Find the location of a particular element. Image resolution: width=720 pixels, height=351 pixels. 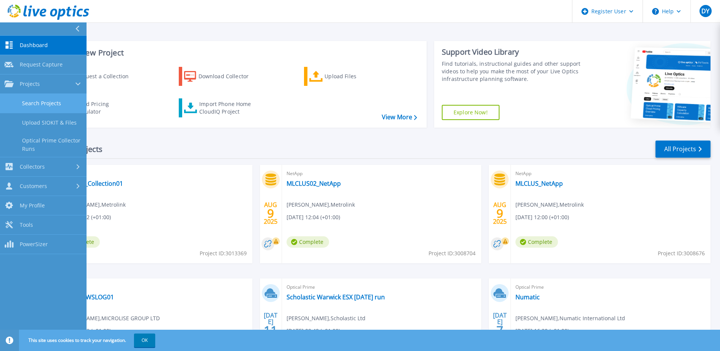

span: Tools is located at coordinates (26, 225).